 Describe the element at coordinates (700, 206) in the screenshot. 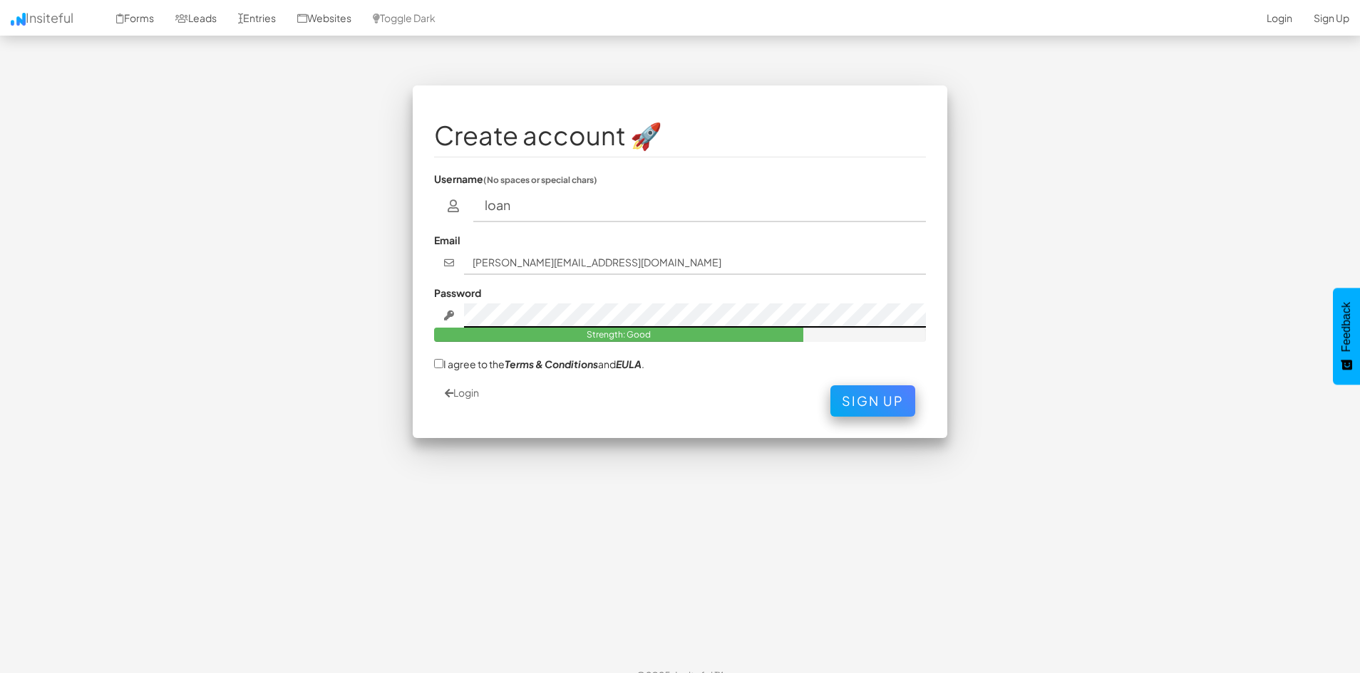

I see `input: username` at that location.